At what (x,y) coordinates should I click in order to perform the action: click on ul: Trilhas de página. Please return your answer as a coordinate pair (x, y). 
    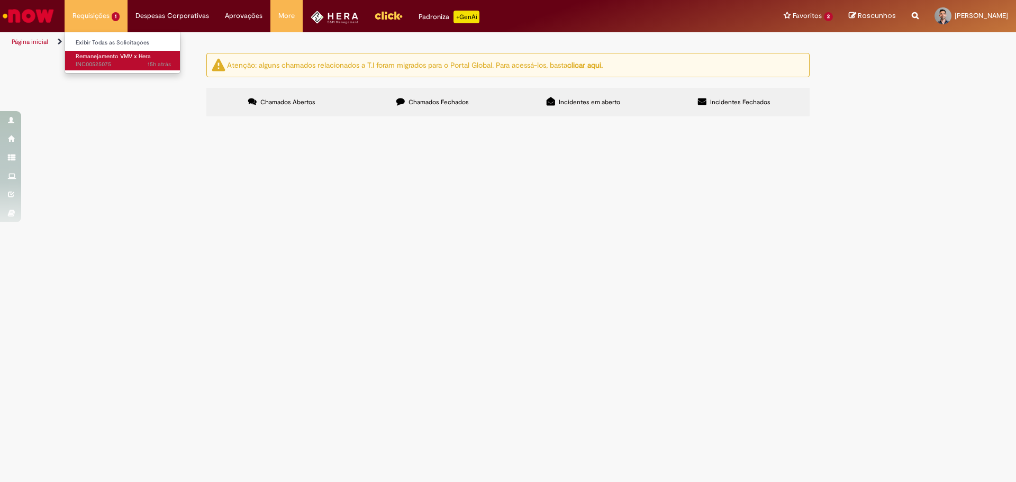
    Looking at the image, I should click on (339, 42).